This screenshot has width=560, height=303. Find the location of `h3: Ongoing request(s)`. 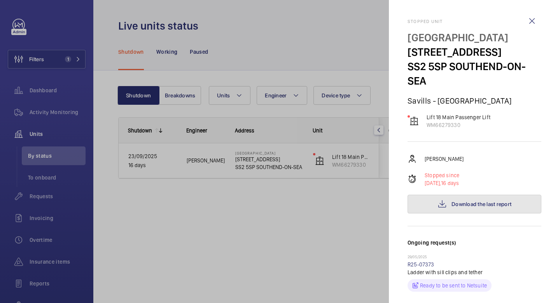

h3: Ongoing request(s) is located at coordinates (474, 246).